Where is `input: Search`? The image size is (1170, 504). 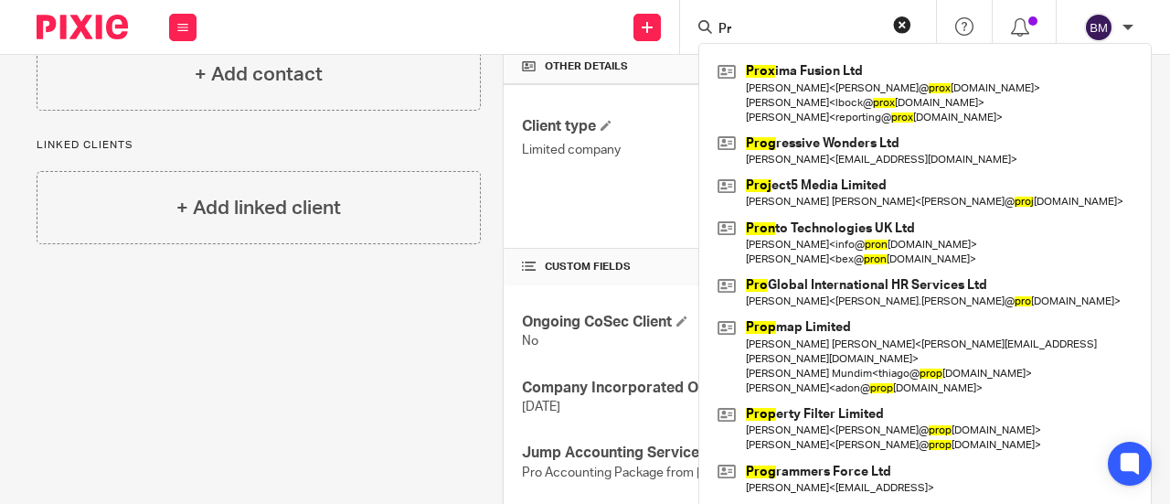
input: Search is located at coordinates (799, 30).